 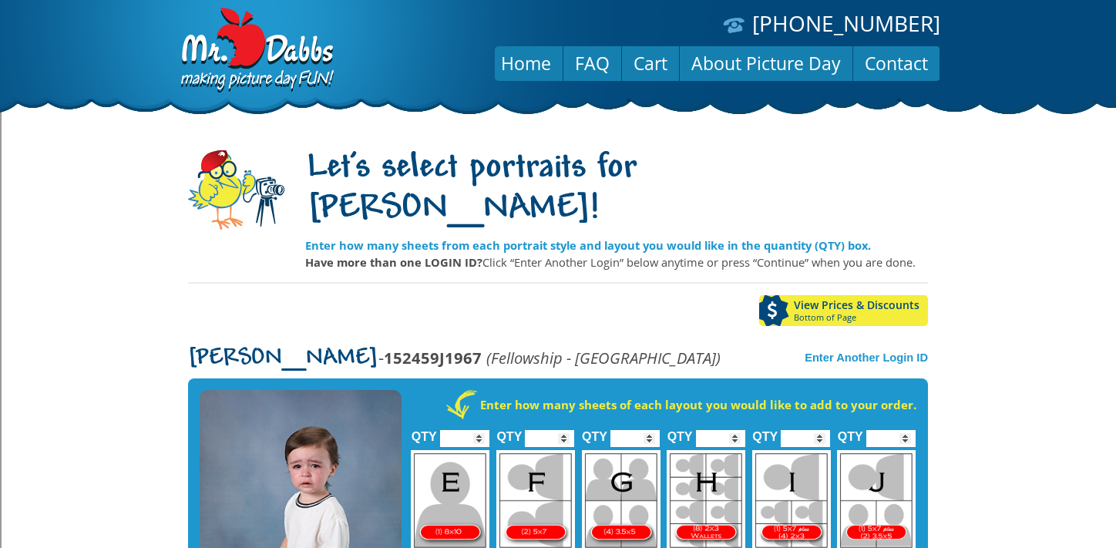 What do you see at coordinates (526, 63) in the screenshot?
I see `a: Home` at bounding box center [526, 63].